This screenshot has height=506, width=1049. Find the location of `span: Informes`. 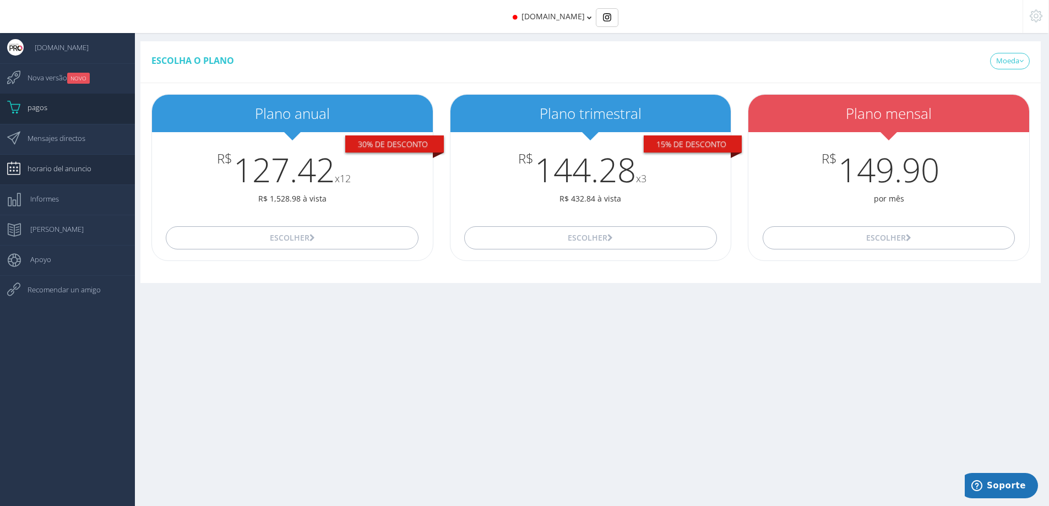

span: Informes is located at coordinates (39, 199).